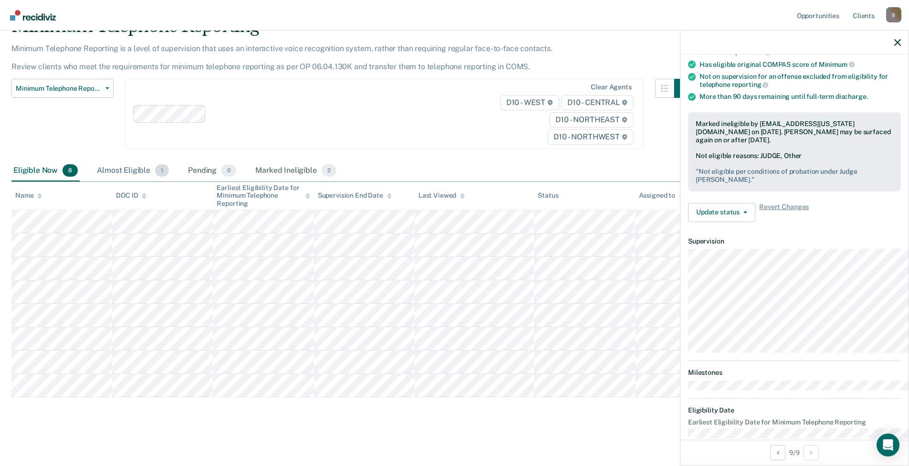 The width and height of the screenshot is (909, 466). Describe the element at coordinates (662, 195) in the screenshot. I see `div: Assigned to` at that location.